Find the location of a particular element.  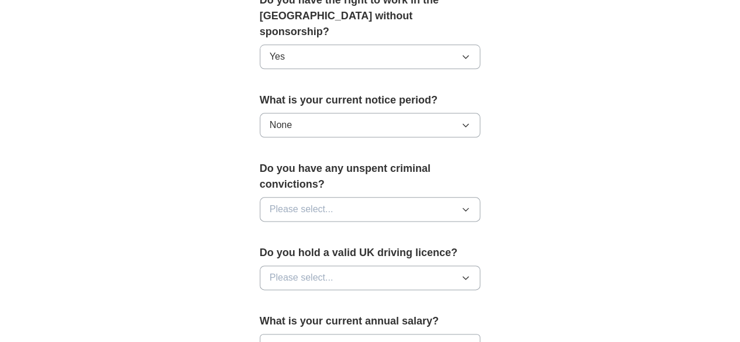

label: What is your current annual salary? is located at coordinates (370, 321).